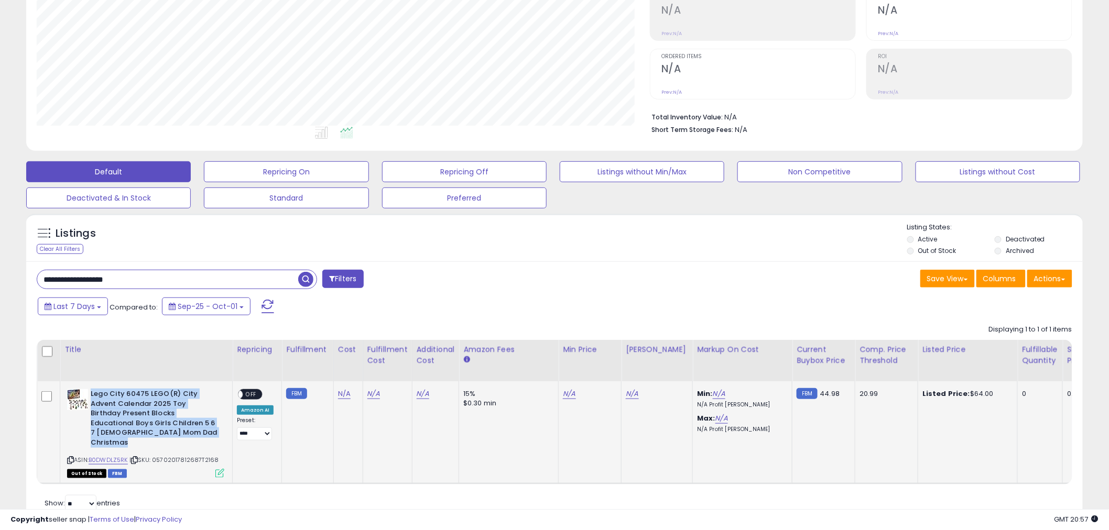  What do you see at coordinates (464, 172) in the screenshot?
I see `button: Repricing Off` at bounding box center [464, 172].